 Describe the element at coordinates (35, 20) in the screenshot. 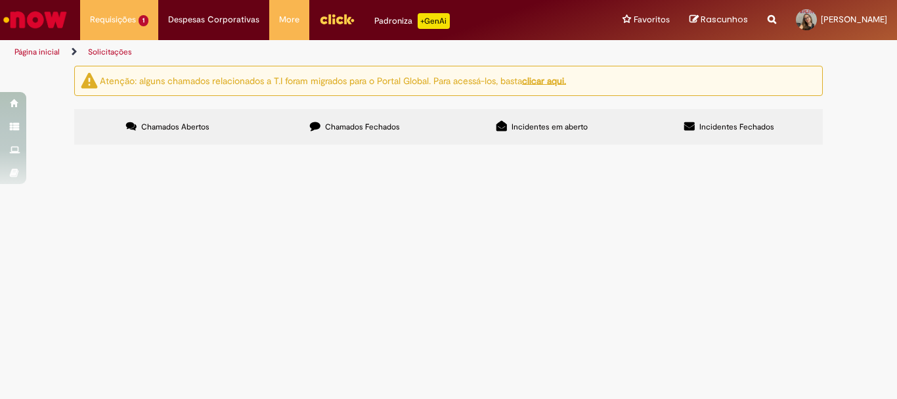

I see `img: ServiceNow` at that location.